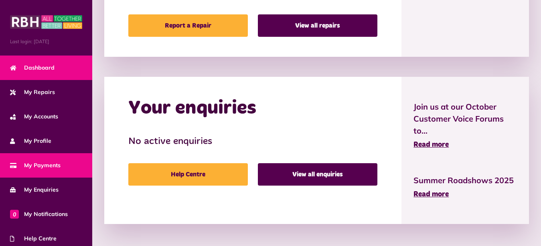 The image size is (541, 246). Describe the element at coordinates (465, 181) in the screenshot. I see `span: Summer Roadshows 2025` at that location.